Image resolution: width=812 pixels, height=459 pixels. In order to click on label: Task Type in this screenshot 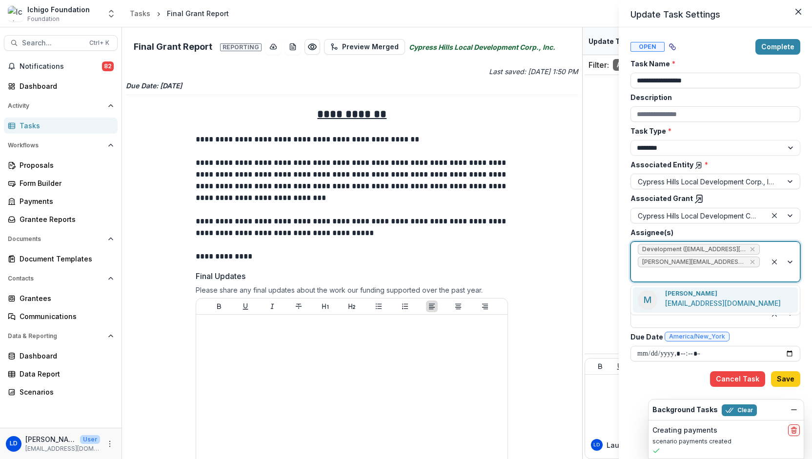, I will do `click(712, 131)`.